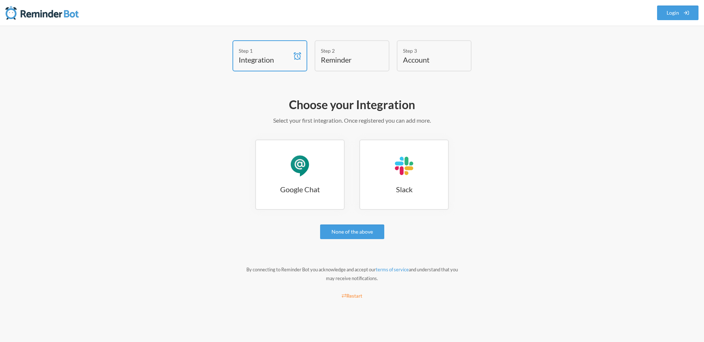  Describe the element at coordinates (352, 105) in the screenshot. I see `h2: Choose your Integration` at that location.